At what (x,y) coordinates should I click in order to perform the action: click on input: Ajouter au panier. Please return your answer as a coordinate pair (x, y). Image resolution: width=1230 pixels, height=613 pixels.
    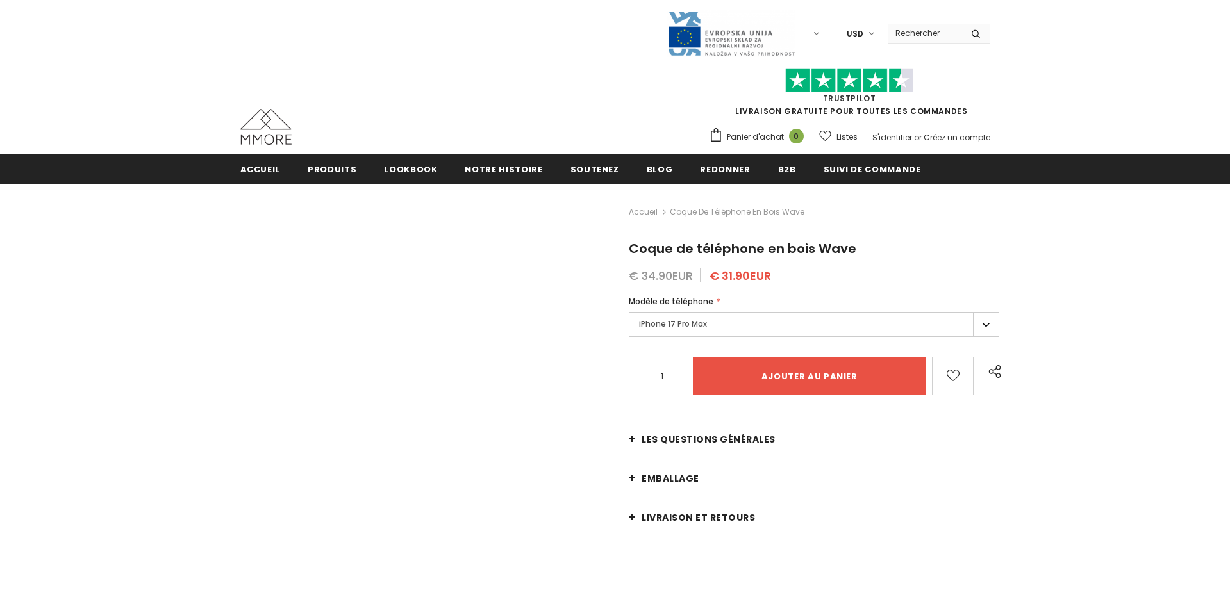
    Looking at the image, I should click on (809, 376).